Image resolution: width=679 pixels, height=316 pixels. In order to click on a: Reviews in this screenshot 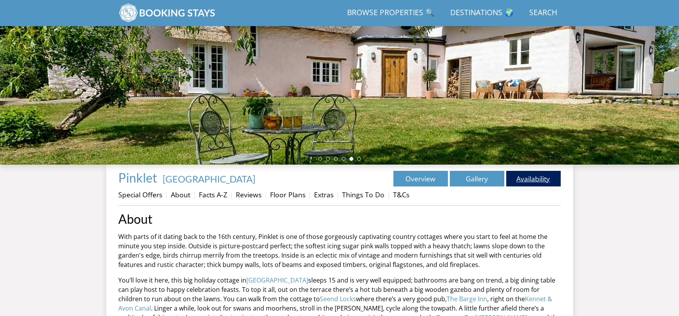, I will do `click(249, 194)`.